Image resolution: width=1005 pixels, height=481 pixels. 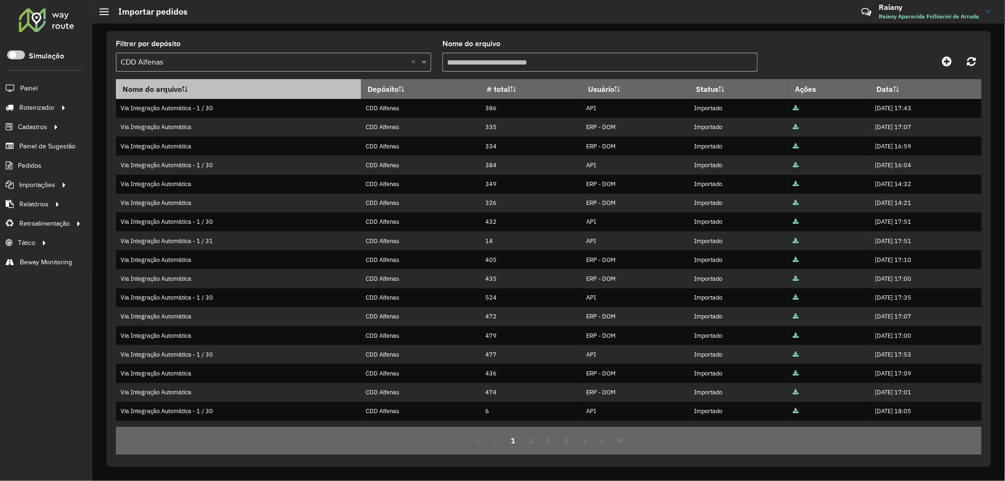 What do you see at coordinates (829, 89) in the screenshot?
I see `th: Ações` at bounding box center [829, 89].